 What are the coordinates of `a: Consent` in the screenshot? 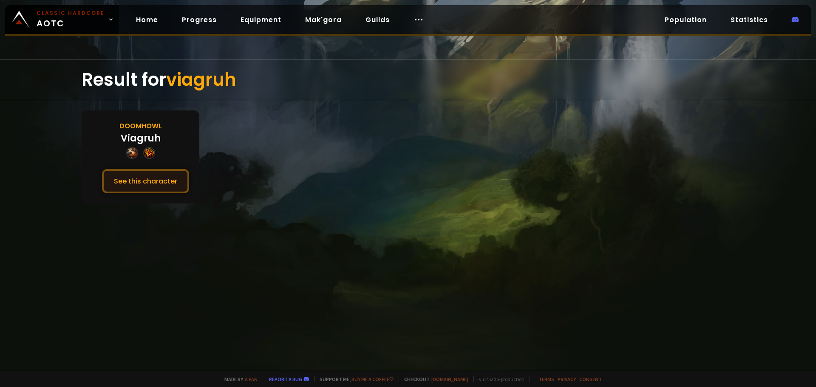 It's located at (590, 379).